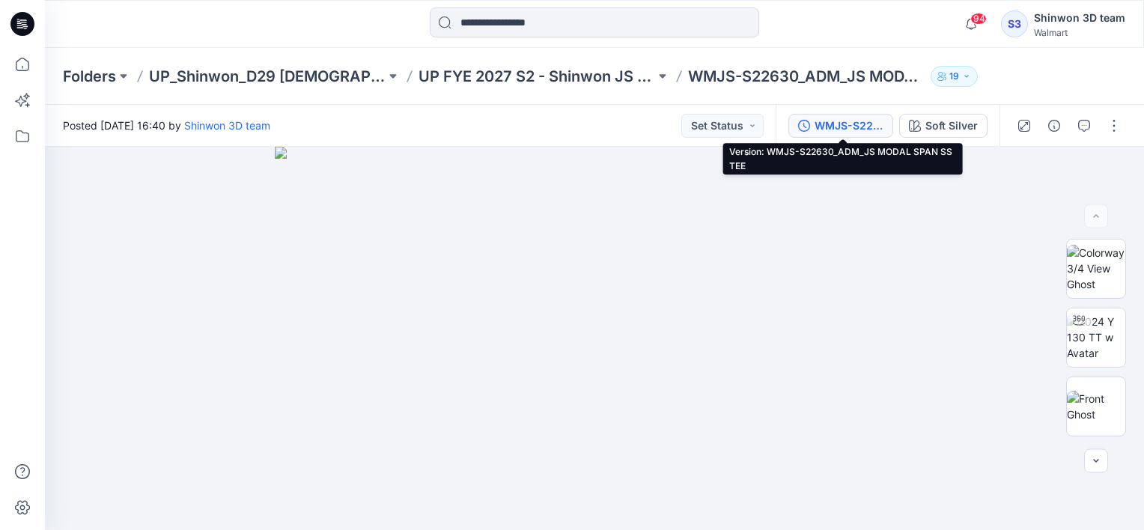  What do you see at coordinates (1054, 126) in the screenshot?
I see `button: Details` at bounding box center [1054, 126].